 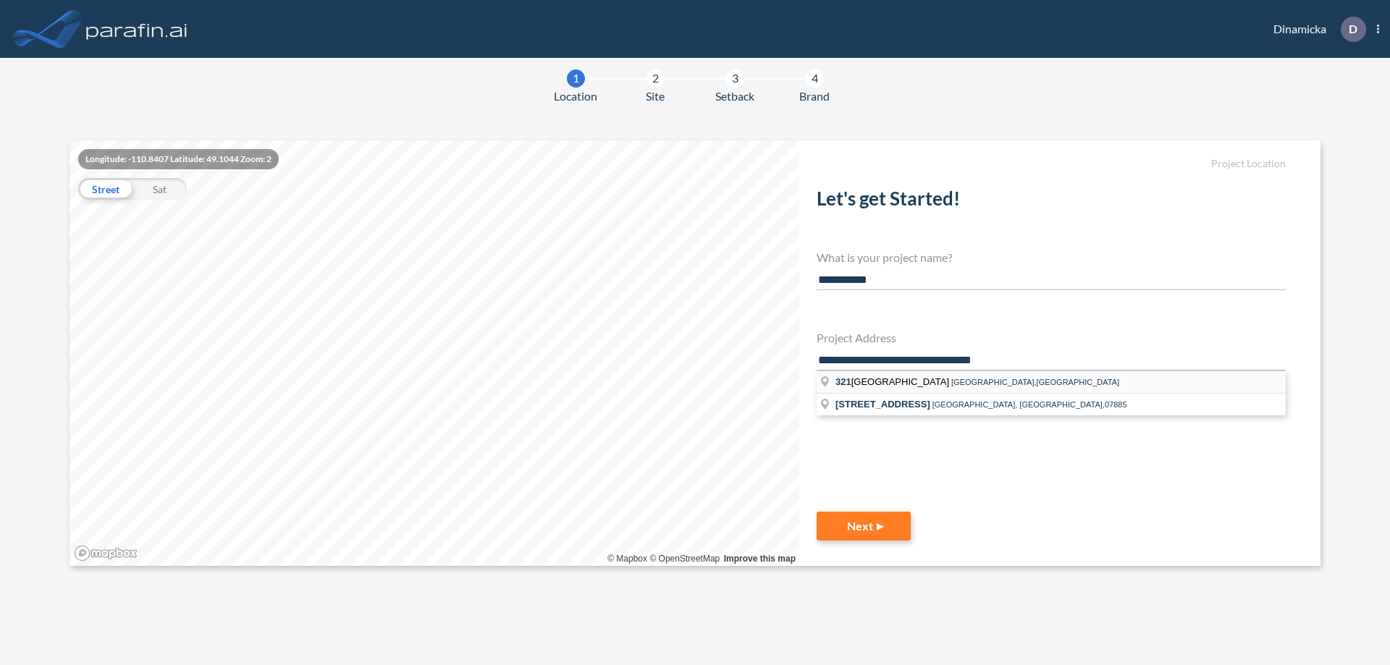 What do you see at coordinates (137, 29) in the screenshot?
I see `img: logo` at bounding box center [137, 29].